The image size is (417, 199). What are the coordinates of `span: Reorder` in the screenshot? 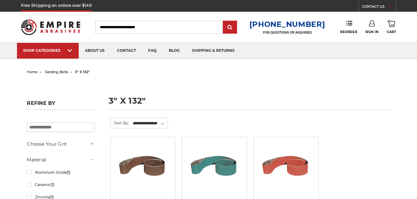 It's located at (349, 32).